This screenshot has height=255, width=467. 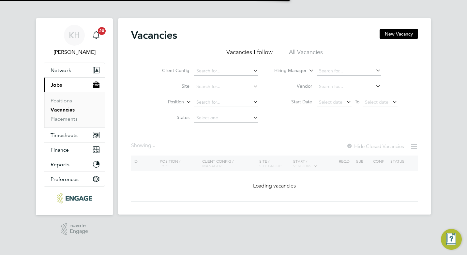 I want to click on div: Showing, so click(x=144, y=145).